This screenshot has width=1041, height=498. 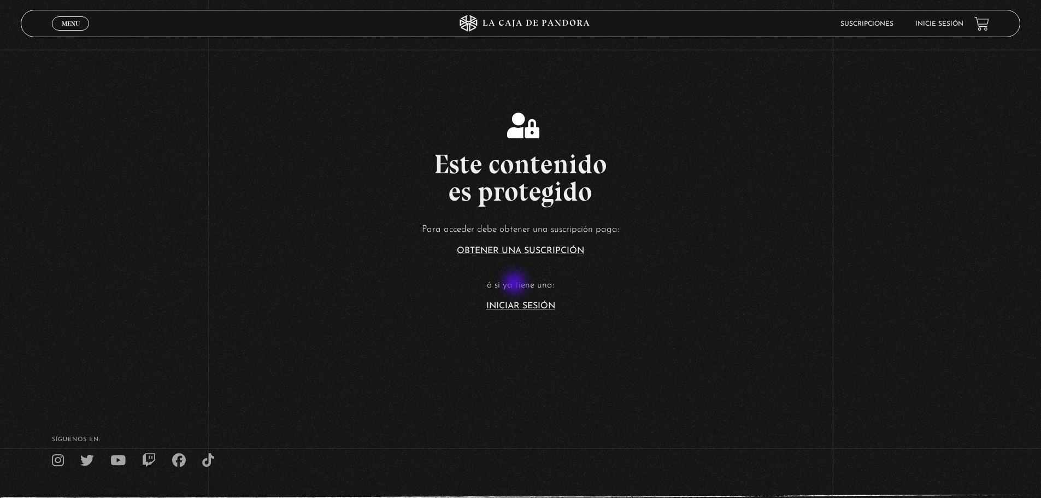 I want to click on a: View your shopping cart, so click(x=982, y=23).